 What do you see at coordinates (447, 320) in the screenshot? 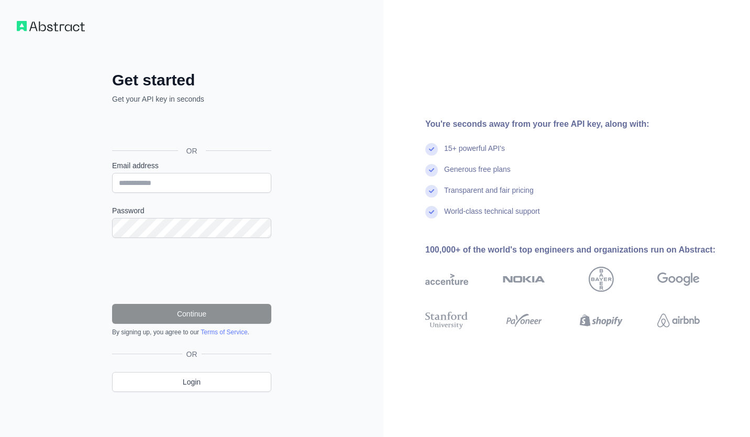
I see `img: stanford university` at bounding box center [447, 320].